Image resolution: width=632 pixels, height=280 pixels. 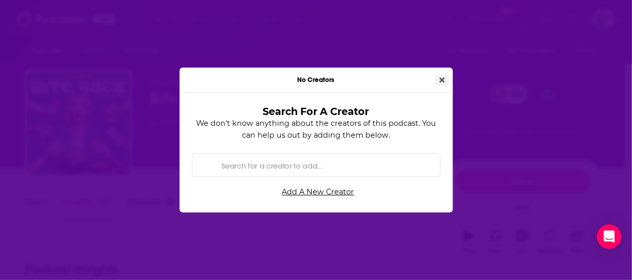 I want to click on div: Search by entity type, so click(x=316, y=165).